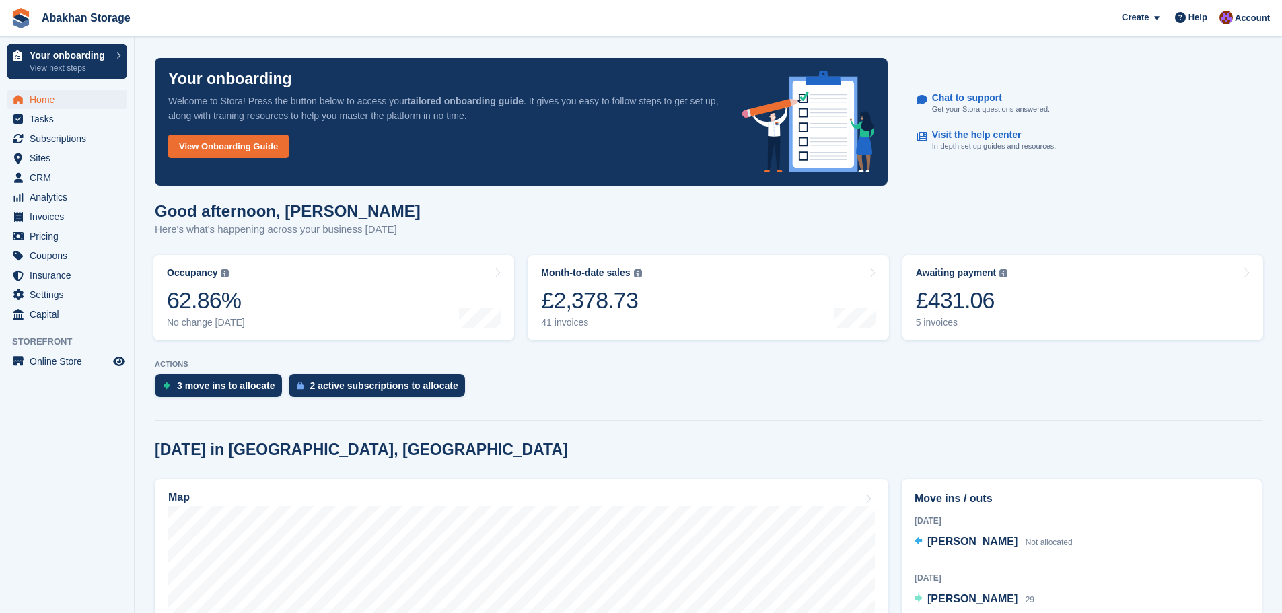  Describe the element at coordinates (70, 295) in the screenshot. I see `span: Settings` at that location.